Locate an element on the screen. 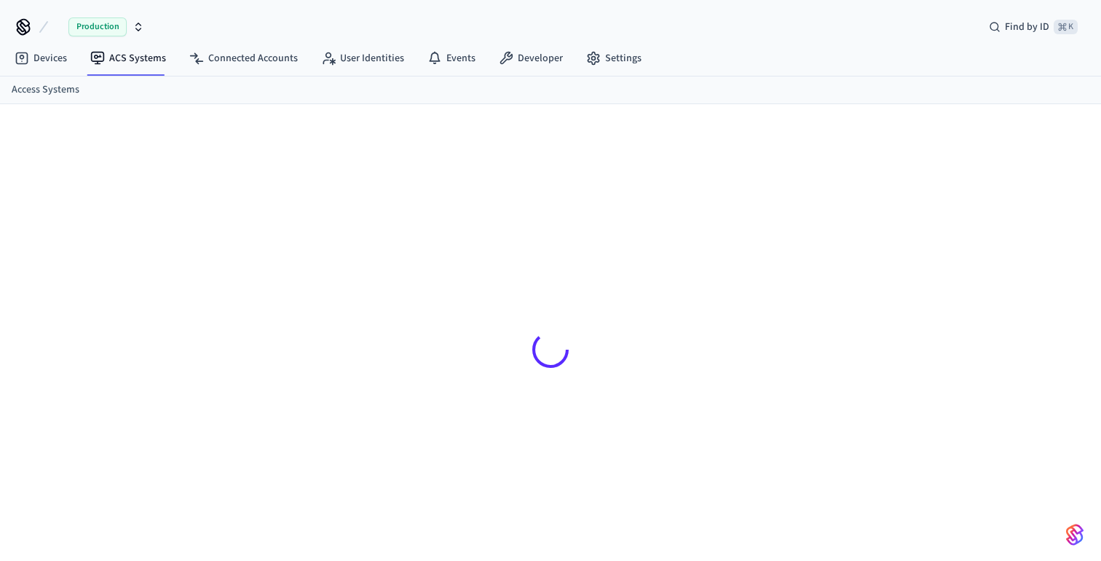 The height and width of the screenshot is (561, 1101). a: Settings is located at coordinates (614, 58).